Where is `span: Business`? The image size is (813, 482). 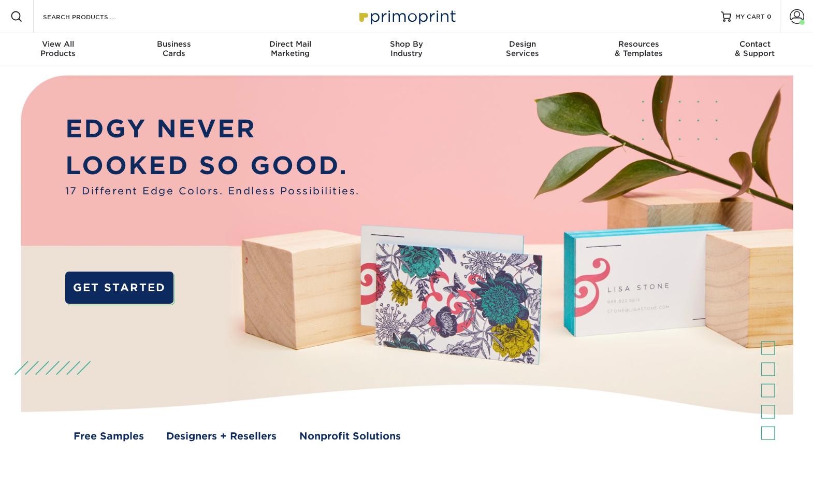
span: Business is located at coordinates (174, 44).